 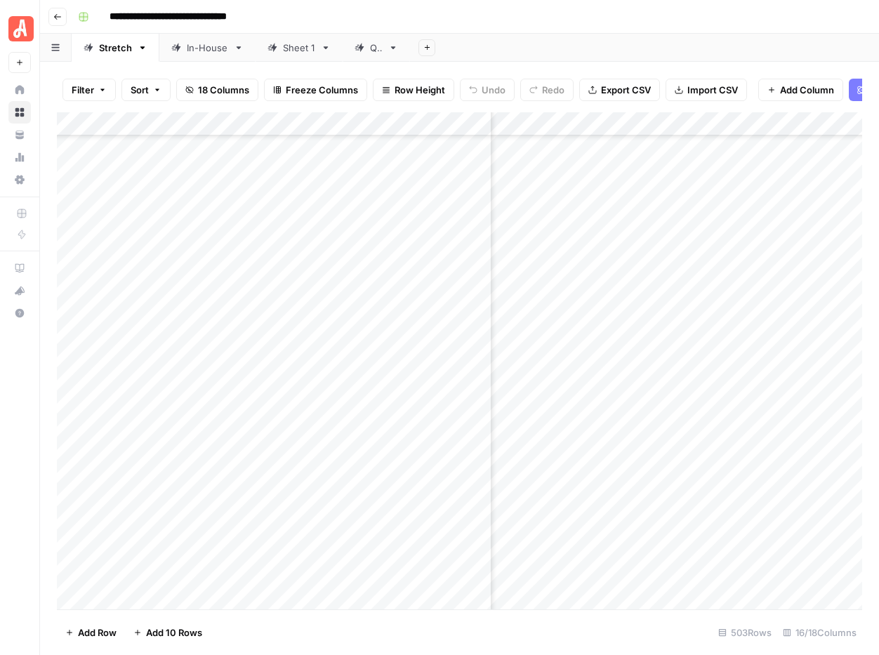 What do you see at coordinates (20, 90) in the screenshot?
I see `a: Home` at bounding box center [20, 90].